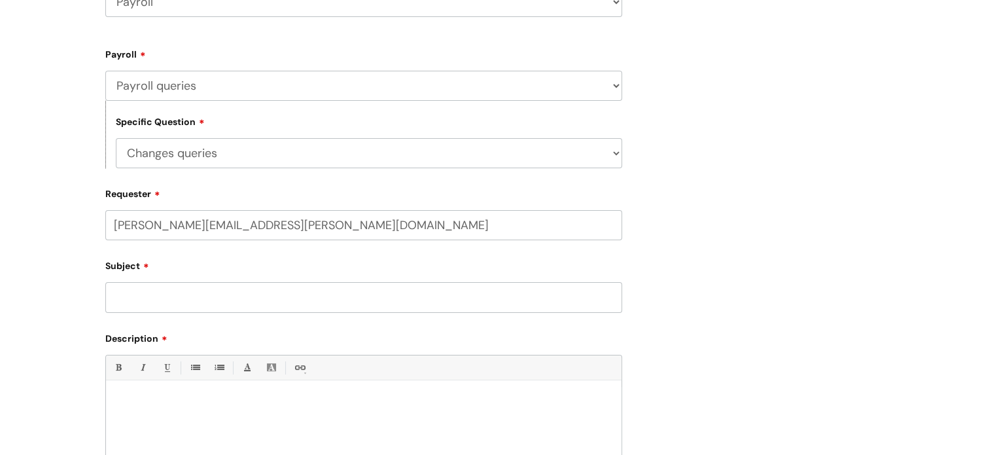 Image resolution: width=995 pixels, height=455 pixels. Describe the element at coordinates (219, 367) in the screenshot. I see `a: 1. Ordered List (Ctrl-Shift-8)` at that location.